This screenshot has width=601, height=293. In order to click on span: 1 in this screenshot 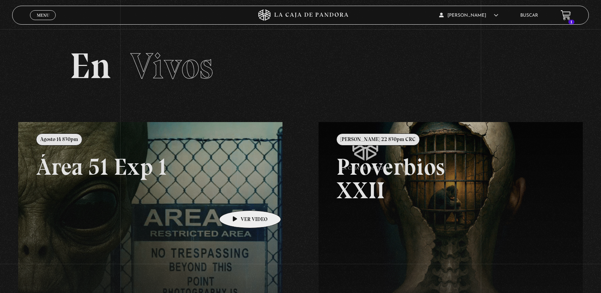, I will do `click(572, 22)`.